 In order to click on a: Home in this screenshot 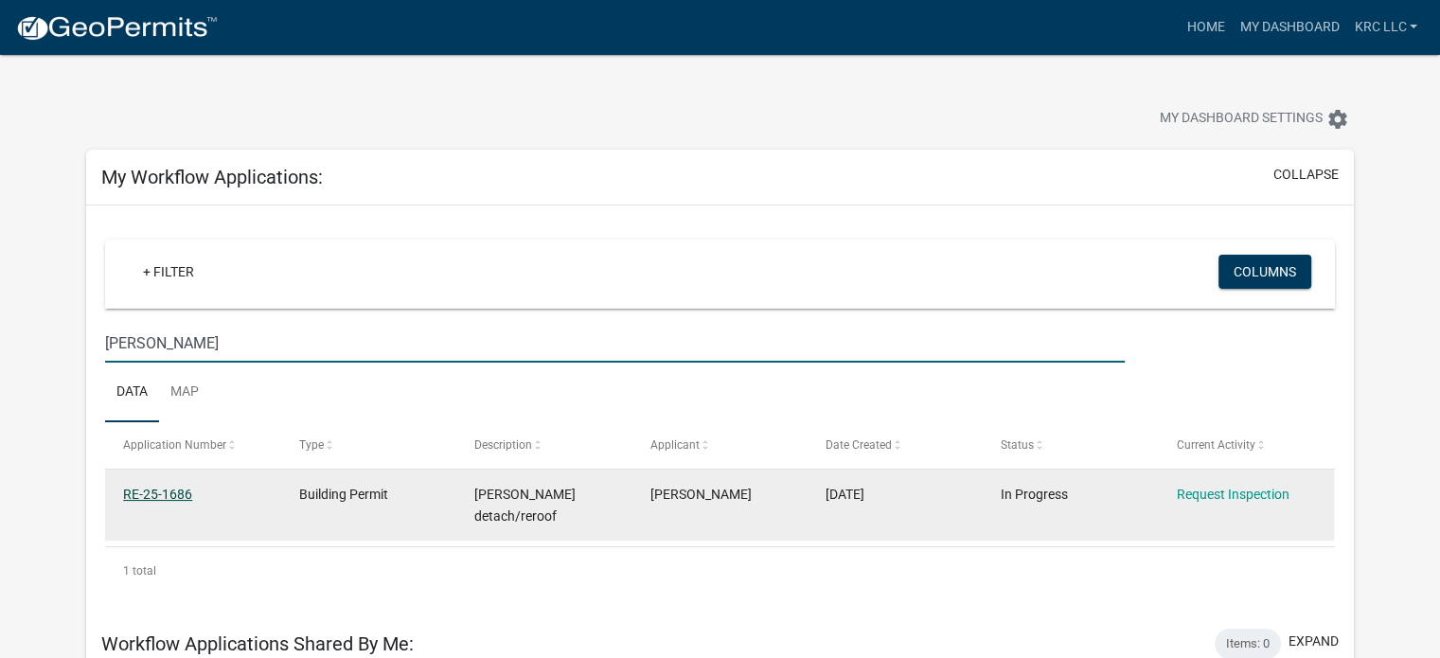, I will do `click(1206, 27)`.